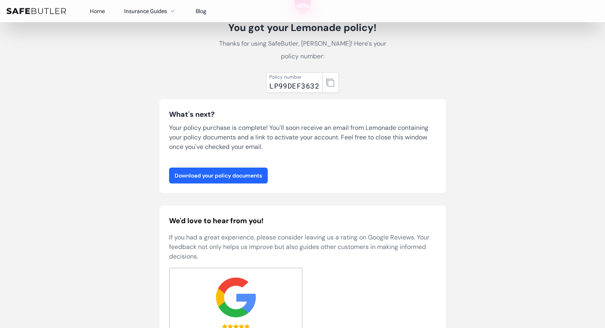 This screenshot has height=328, width=605. What do you see at coordinates (150, 11) in the screenshot?
I see `button: Insurance Guides` at bounding box center [150, 11].